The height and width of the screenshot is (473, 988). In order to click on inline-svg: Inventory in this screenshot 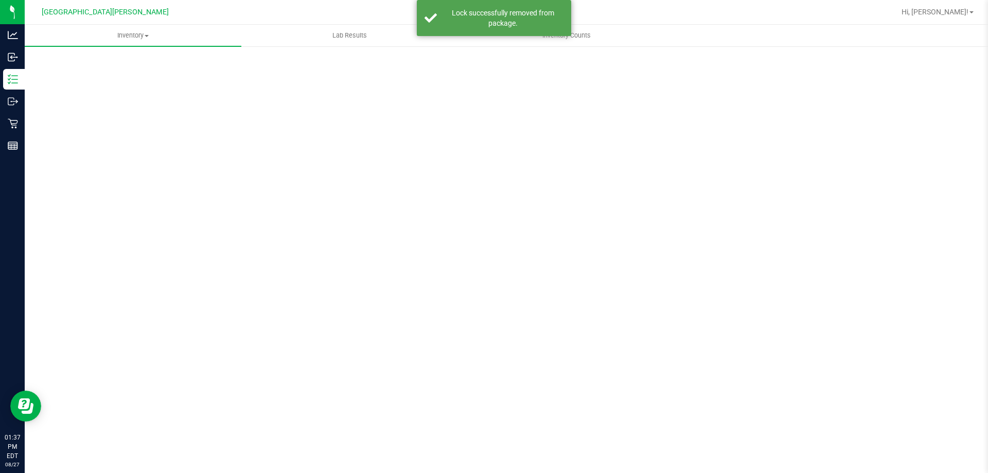, I will do `click(13, 79)`.